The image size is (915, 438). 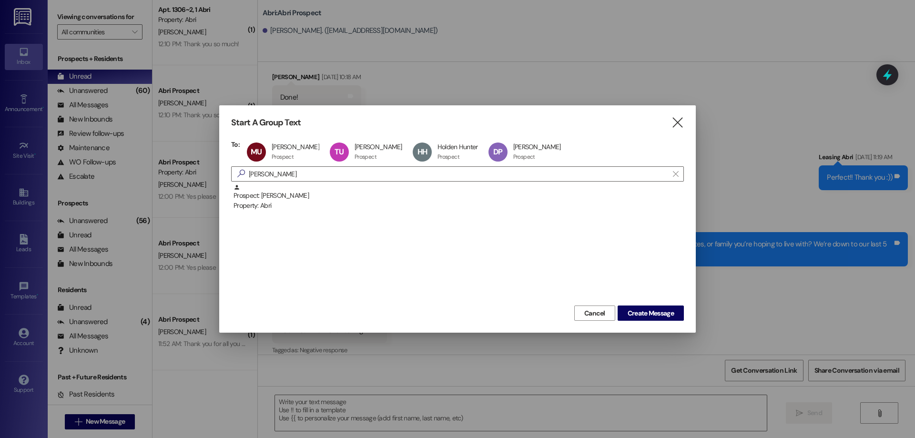 What do you see at coordinates (457, 147) in the screenshot?
I see `div: Holden Hunter` at bounding box center [457, 147].